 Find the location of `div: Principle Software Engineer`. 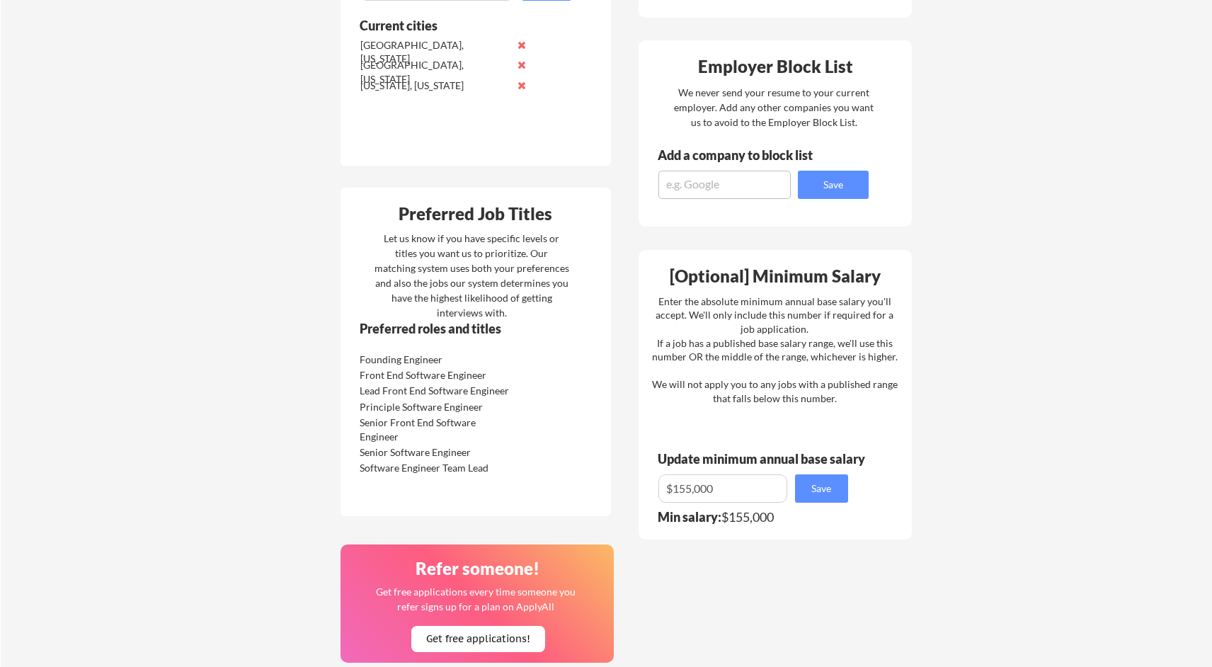

div: Principle Software Engineer is located at coordinates (434, 407).